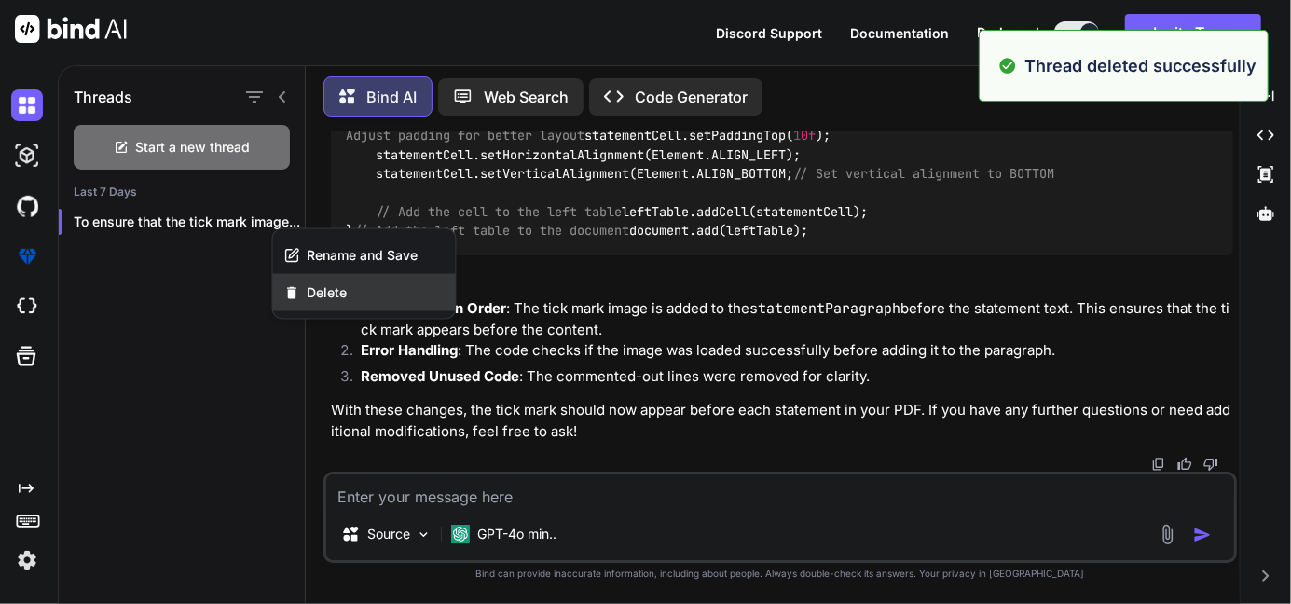  Describe the element at coordinates (782, 281) in the screenshot. I see `h3: Key Changes:` at that location.